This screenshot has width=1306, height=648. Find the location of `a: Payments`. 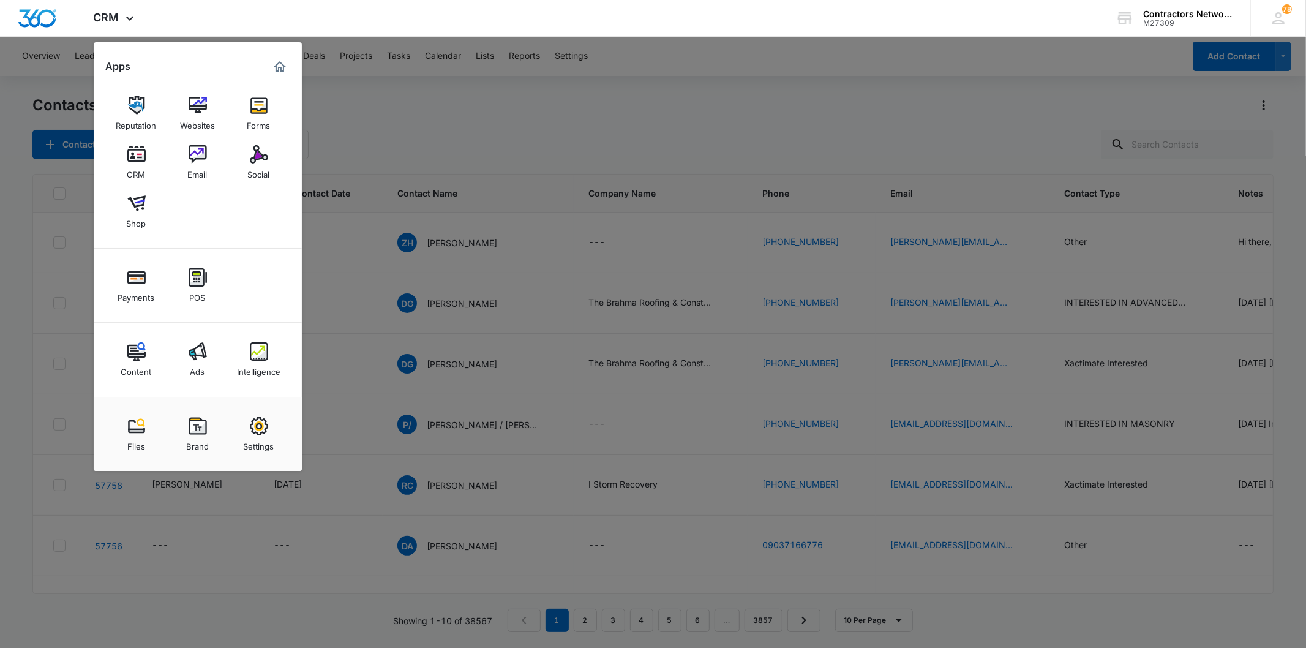

a: Payments is located at coordinates (137, 285).